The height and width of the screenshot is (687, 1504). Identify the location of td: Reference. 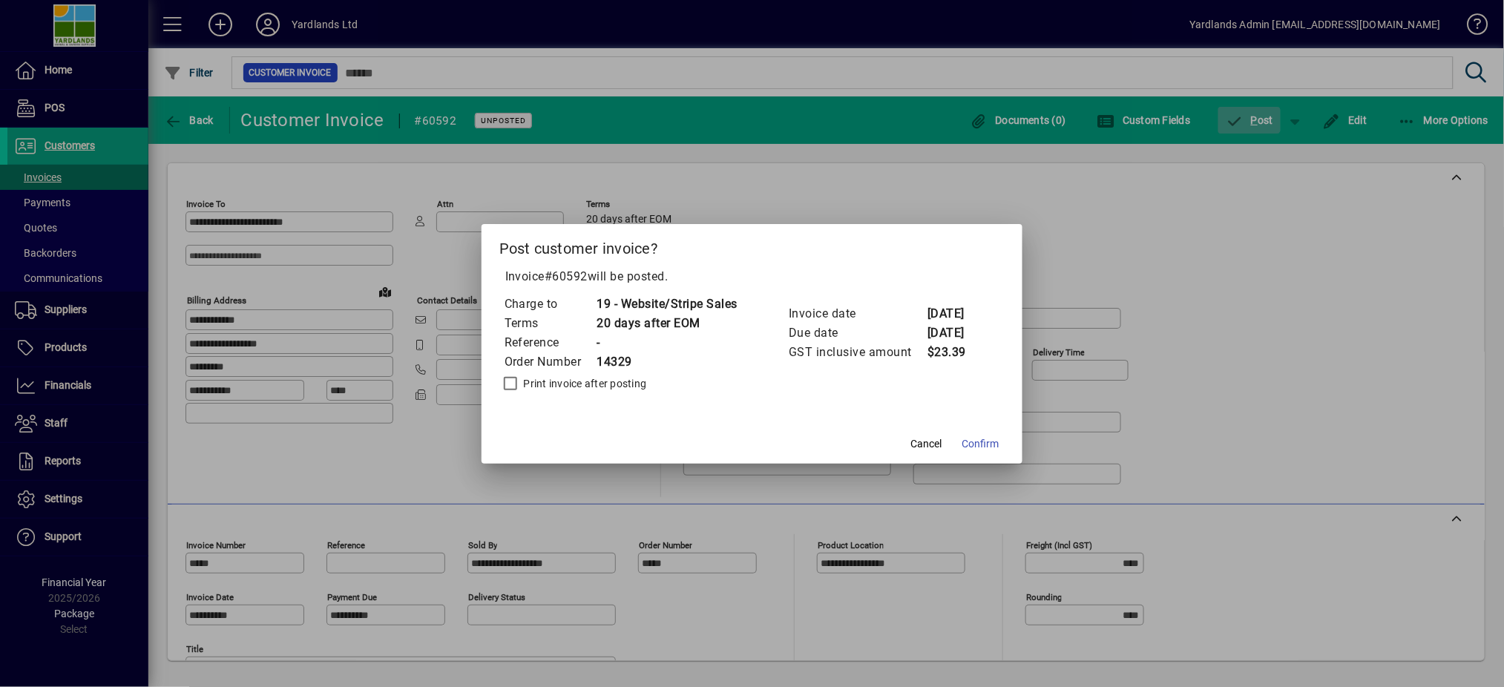
(550, 343).